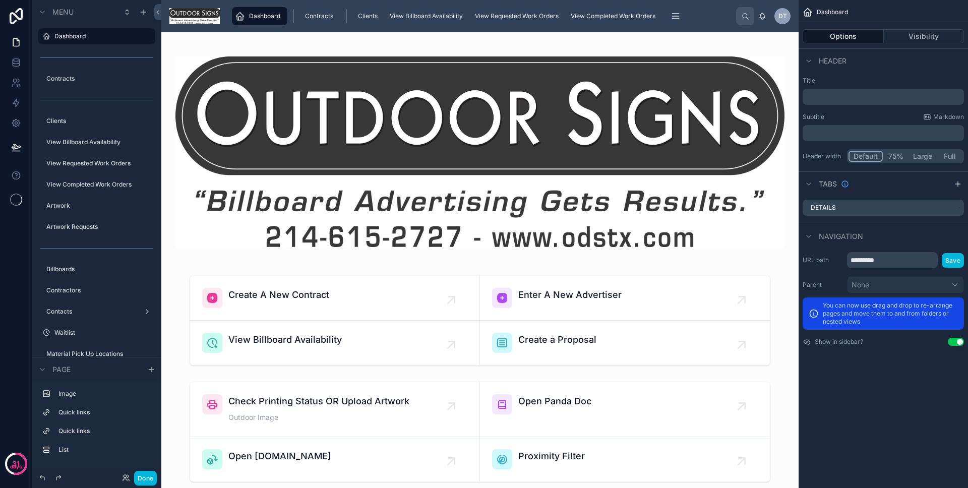  I want to click on button: Done, so click(145, 478).